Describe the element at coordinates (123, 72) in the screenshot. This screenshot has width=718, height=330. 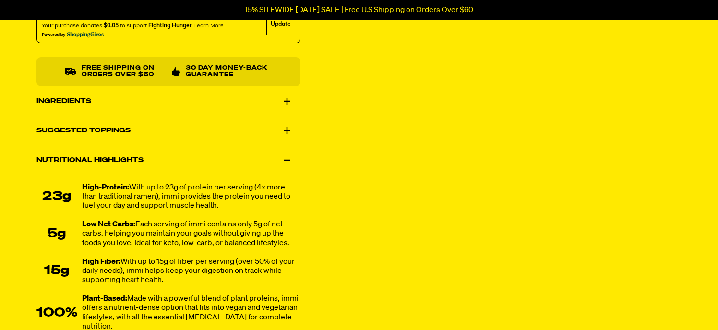
I see `p: Free shipping on orders over $60` at that location.